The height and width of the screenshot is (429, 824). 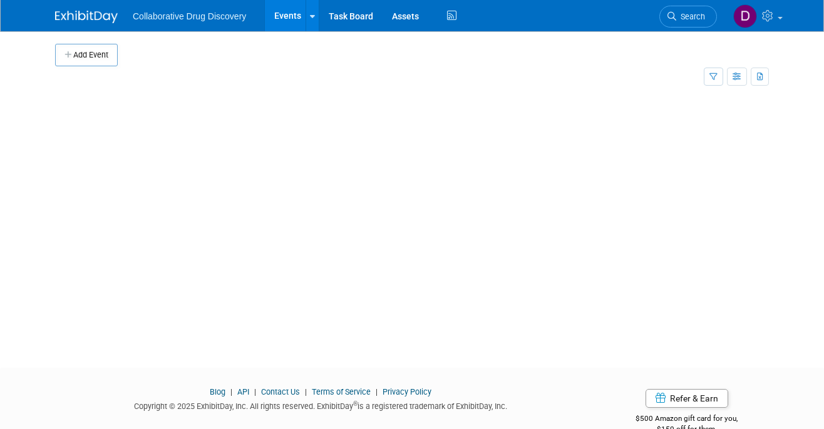 I want to click on span: Collaborative Drug Discovery, so click(x=189, y=16).